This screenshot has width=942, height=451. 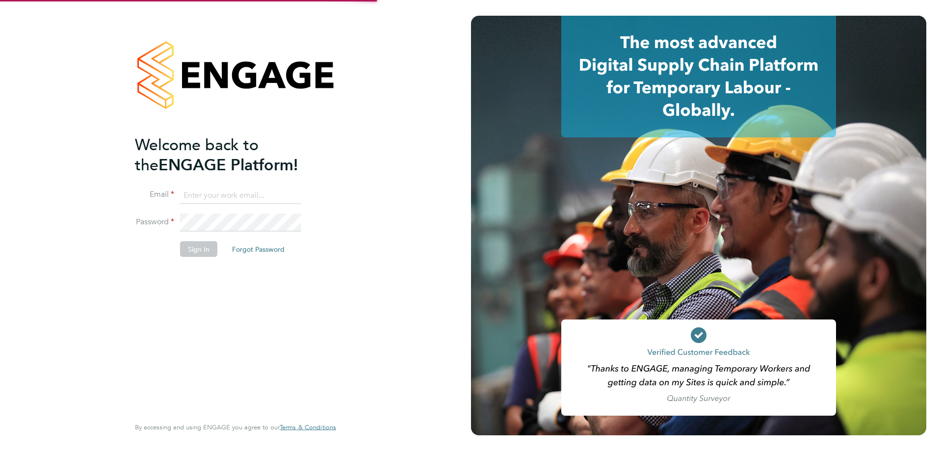 What do you see at coordinates (199, 249) in the screenshot?
I see `button: Sign In` at bounding box center [199, 249].